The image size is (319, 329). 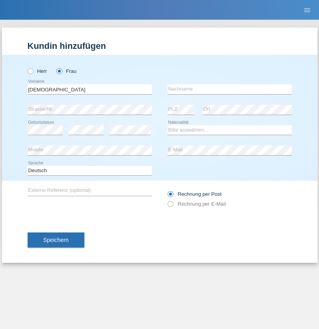 What do you see at coordinates (160, 46) in the screenshot?
I see `h1: Kundin hinzufügen` at bounding box center [160, 46].